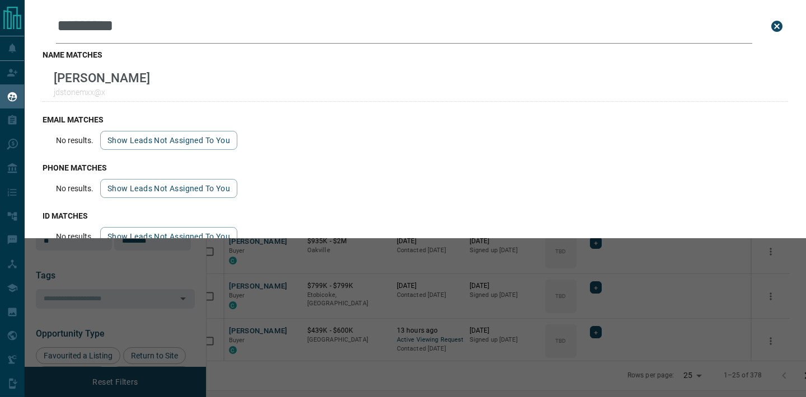 The height and width of the screenshot is (397, 806). What do you see at coordinates (415, 55) in the screenshot?
I see `h3: name matches` at bounding box center [415, 55].